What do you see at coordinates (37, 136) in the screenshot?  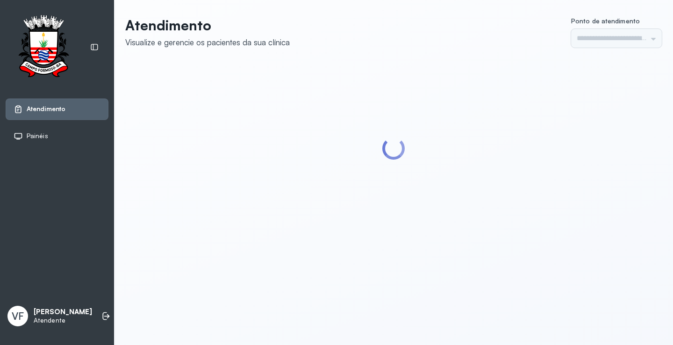 I see `span: Painéis` at bounding box center [37, 136].